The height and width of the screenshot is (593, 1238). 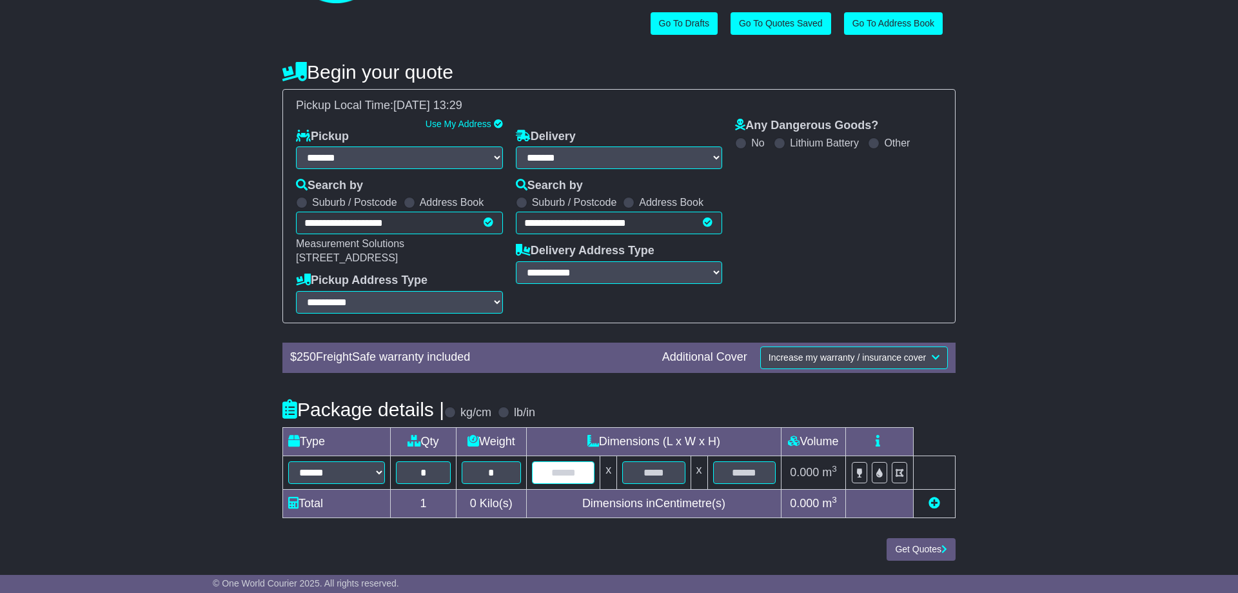 What do you see at coordinates (847, 357) in the screenshot?
I see `span: Increase my warranty / insurance cover` at bounding box center [847, 357].